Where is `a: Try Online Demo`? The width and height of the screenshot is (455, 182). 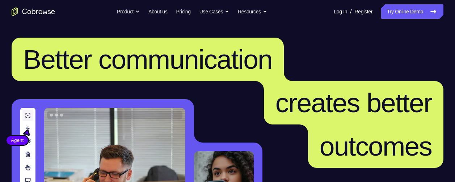
a: Try Online Demo is located at coordinates (412, 12).